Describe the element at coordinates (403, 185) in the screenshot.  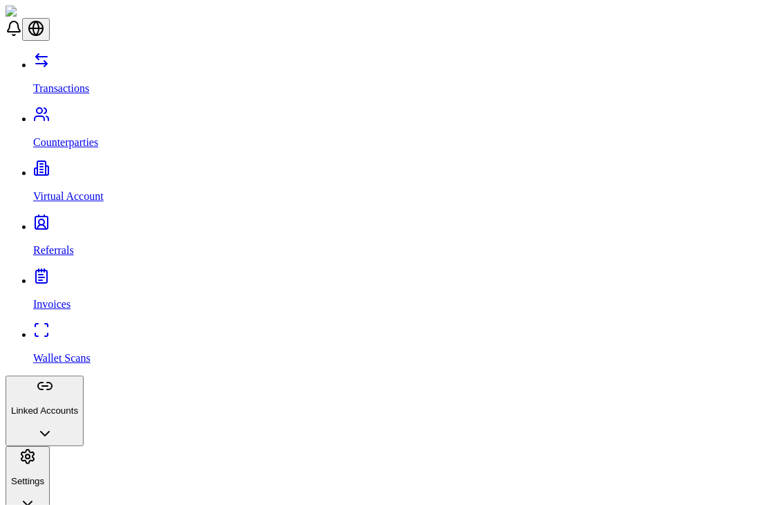
I see `a: Virtual Account` at that location.